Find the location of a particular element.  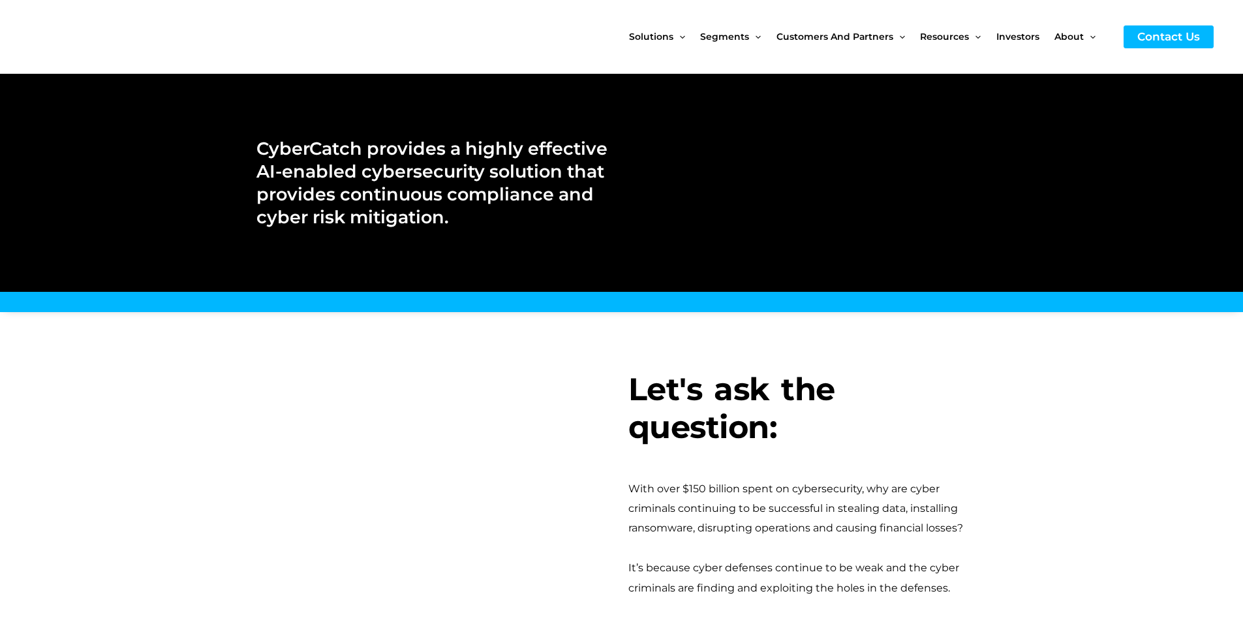

span: About is located at coordinates (1069, 37).